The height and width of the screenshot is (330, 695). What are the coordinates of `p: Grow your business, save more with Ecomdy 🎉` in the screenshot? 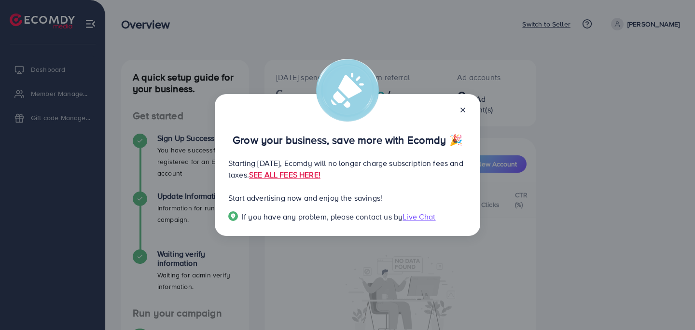 It's located at (347, 140).